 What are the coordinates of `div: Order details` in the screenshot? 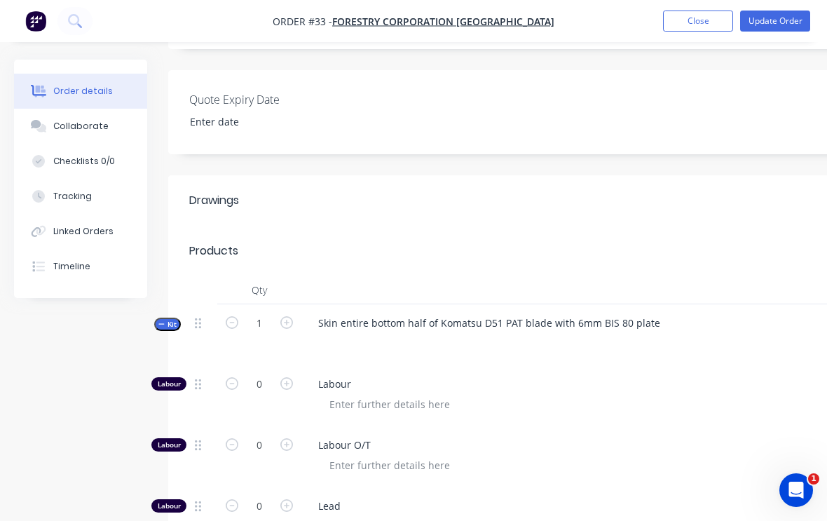 It's located at (83, 91).